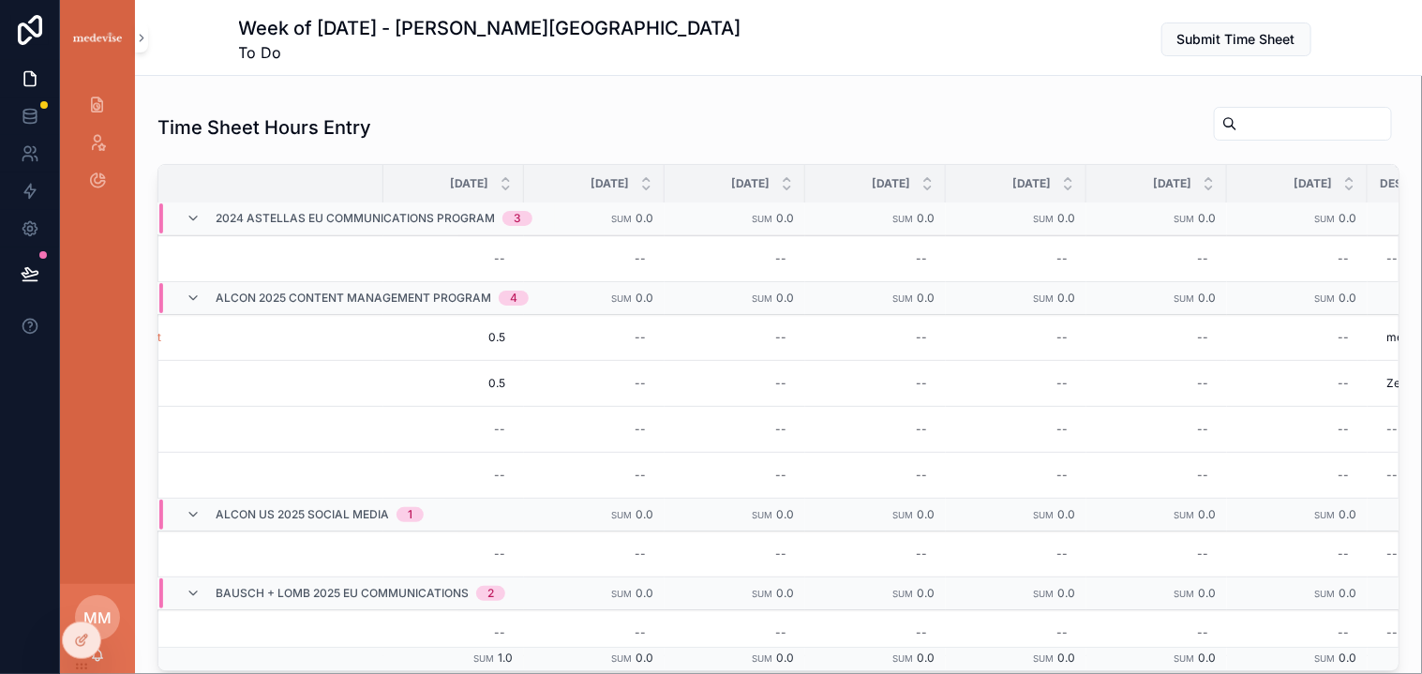 Image resolution: width=1422 pixels, height=674 pixels. What do you see at coordinates (1236, 39) in the screenshot?
I see `span: Submit Time Sheet` at bounding box center [1236, 39].